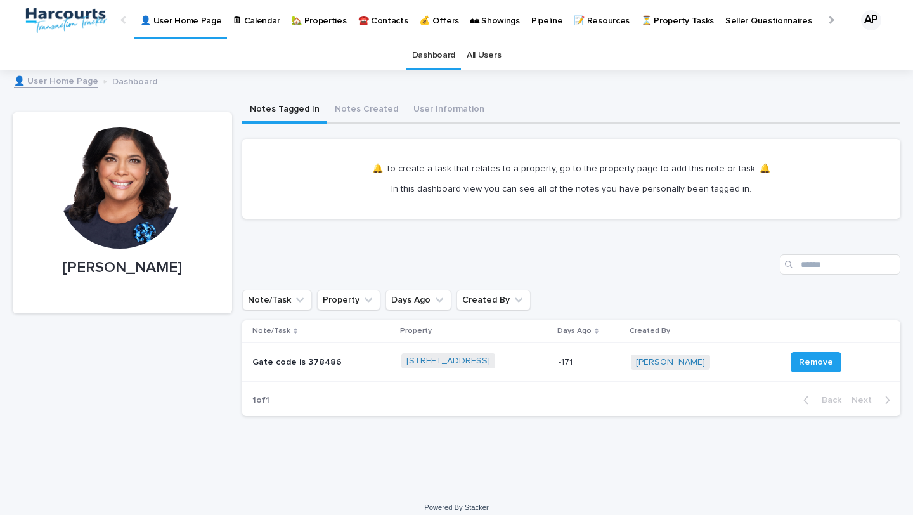 Image resolution: width=913 pixels, height=515 pixels. Describe the element at coordinates (871, 20) in the screenshot. I see `div: AP` at that location.